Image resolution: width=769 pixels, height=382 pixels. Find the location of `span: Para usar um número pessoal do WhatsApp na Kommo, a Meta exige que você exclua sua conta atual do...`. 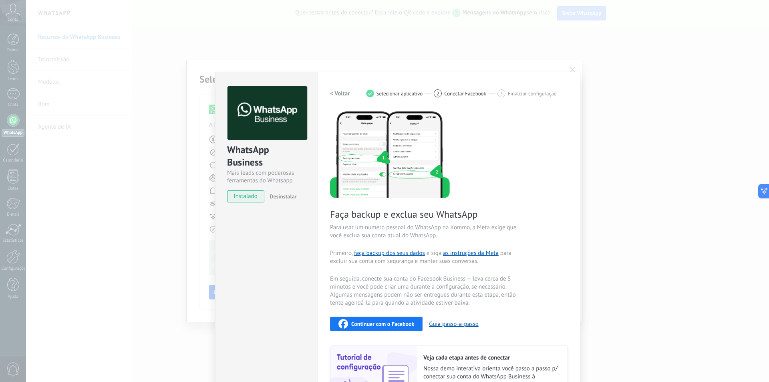

span: Para usar um número pessoal do WhatsApp na Kommo, a Meta exige que você exclua sua conta atual do... is located at coordinates (425, 232).